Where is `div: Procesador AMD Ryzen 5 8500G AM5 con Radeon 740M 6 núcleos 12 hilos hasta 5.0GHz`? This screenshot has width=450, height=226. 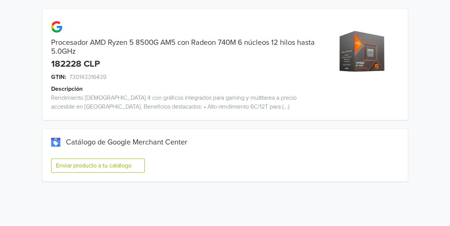
div: Procesador AMD Ryzen 5 8500G AM5 con Radeon 740M 6 núcleos 12 hilos hasta 5.0GHz is located at coordinates (179, 47).